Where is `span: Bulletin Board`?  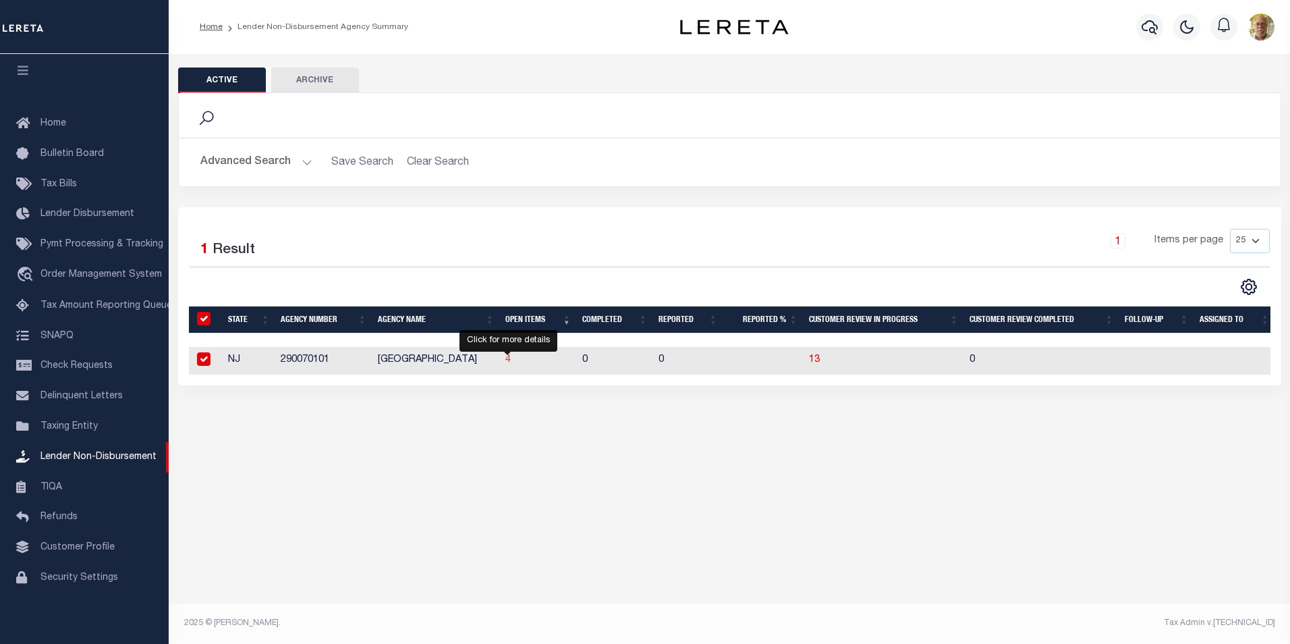
span: Bulletin Board is located at coordinates (72, 154).